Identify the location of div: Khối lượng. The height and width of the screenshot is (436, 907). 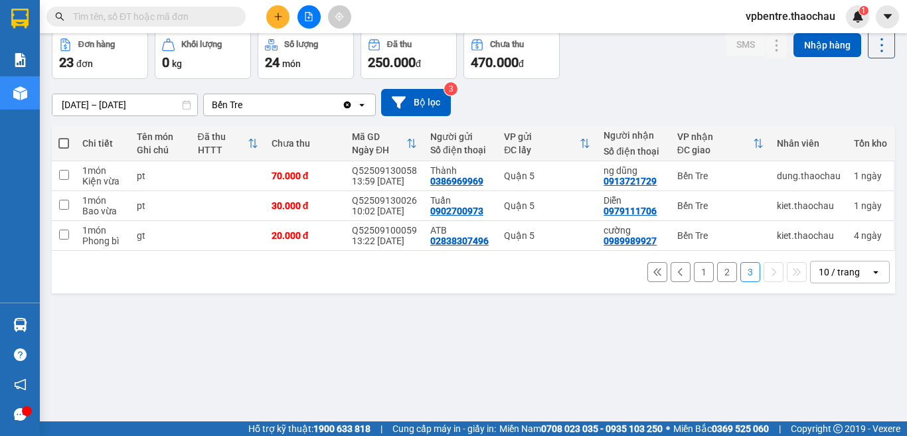
(201, 45).